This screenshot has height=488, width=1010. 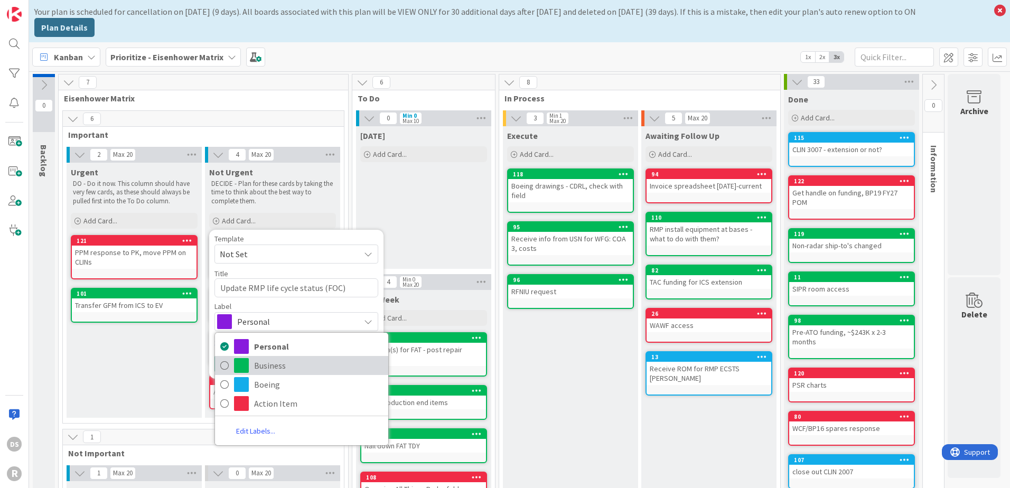 What do you see at coordinates (852, 332) in the screenshot?
I see `div: 98Pre-ATO funding, ~$243K x 2-3 months` at bounding box center [852, 332].